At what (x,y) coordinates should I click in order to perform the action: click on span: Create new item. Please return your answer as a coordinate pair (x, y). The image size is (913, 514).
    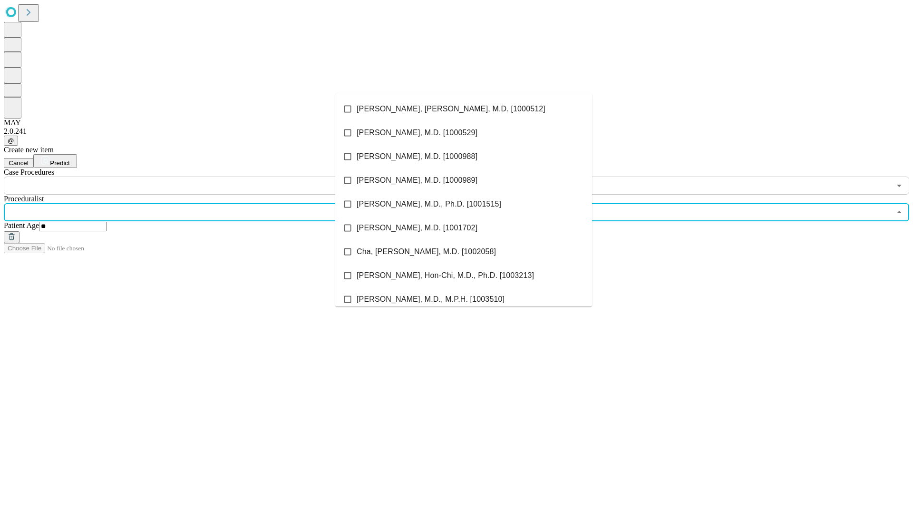
    Looking at the image, I should click on (29, 149).